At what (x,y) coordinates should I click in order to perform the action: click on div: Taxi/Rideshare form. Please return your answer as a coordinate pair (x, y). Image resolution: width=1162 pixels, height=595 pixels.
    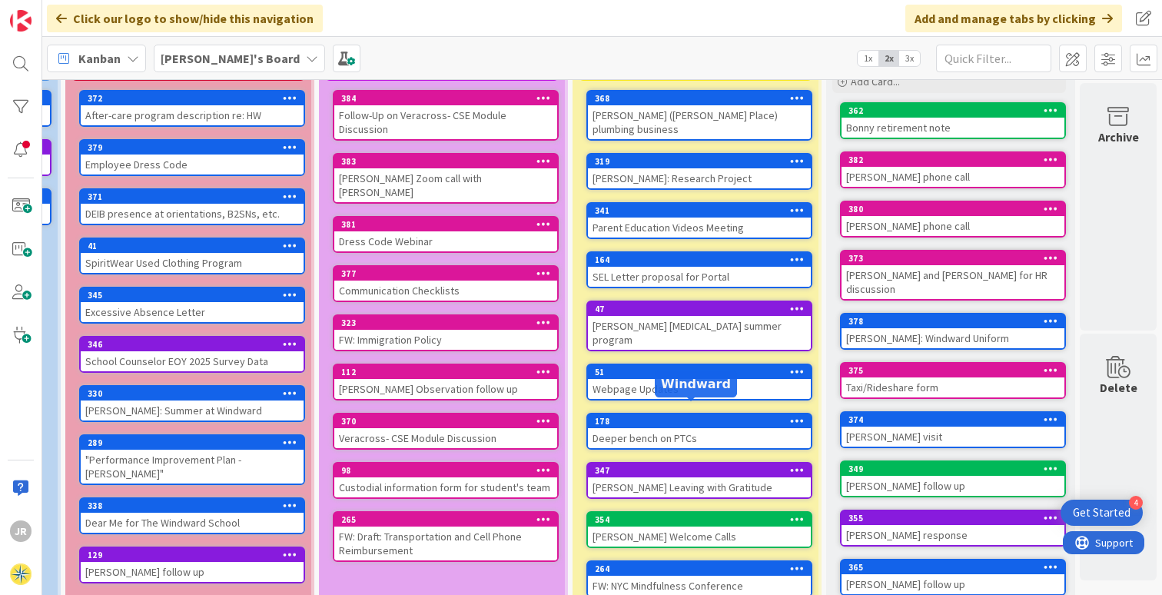
    Looking at the image, I should click on (953, 387).